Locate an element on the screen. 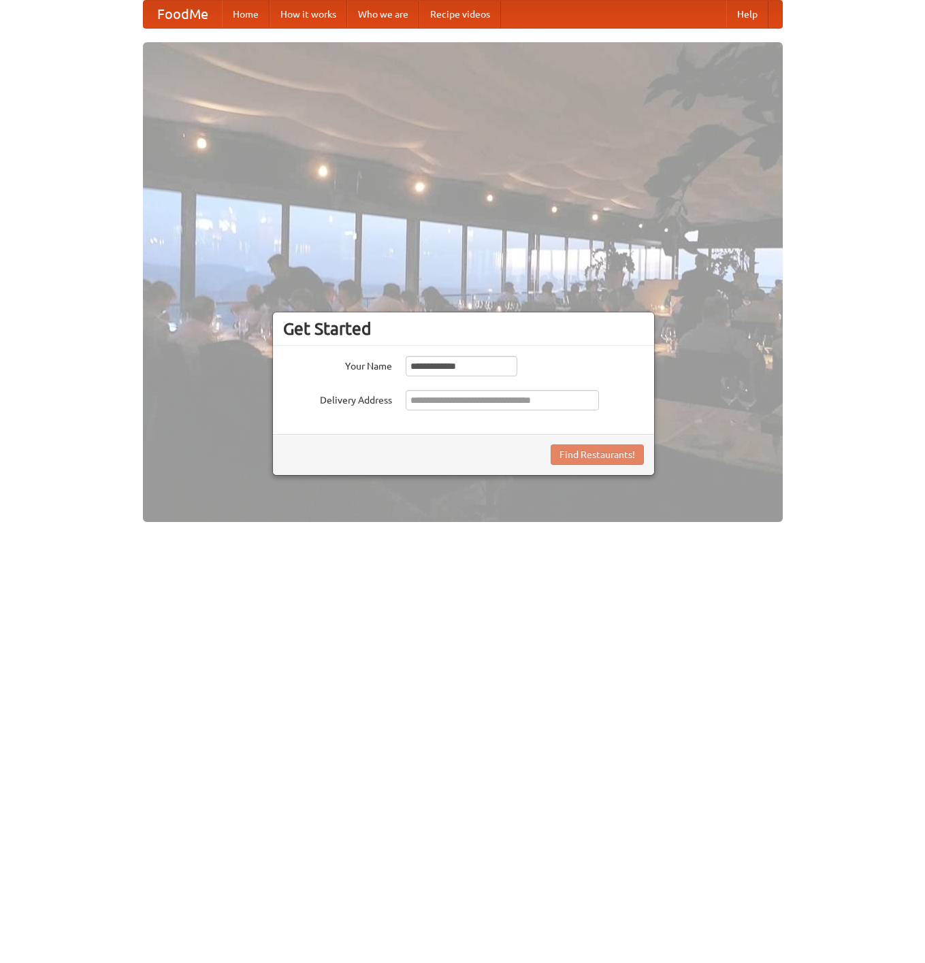 This screenshot has height=963, width=925. a: Home is located at coordinates (246, 14).